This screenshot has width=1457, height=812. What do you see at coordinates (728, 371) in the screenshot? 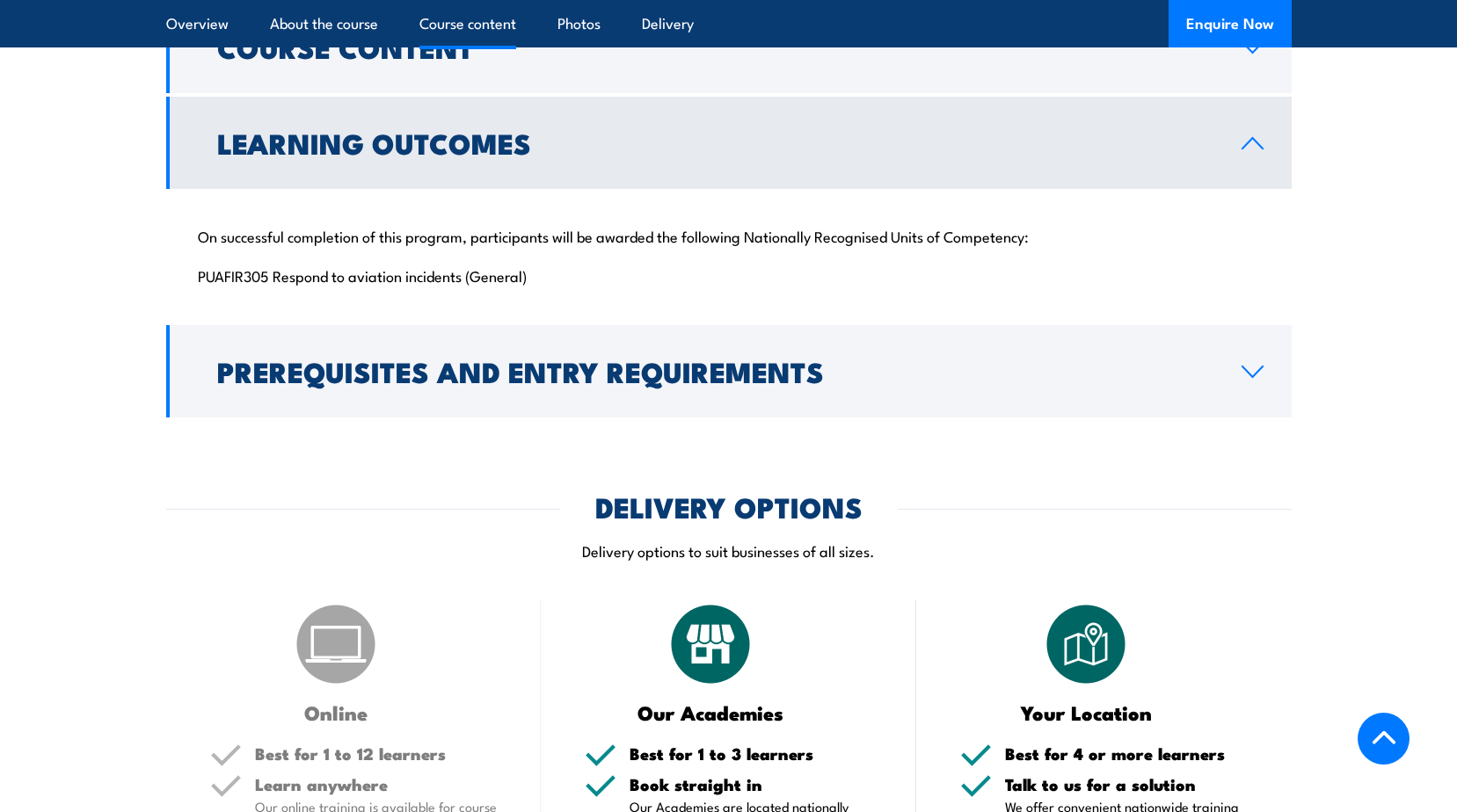
I see `a: Prerequisites and Entry Requirements` at bounding box center [728, 371].